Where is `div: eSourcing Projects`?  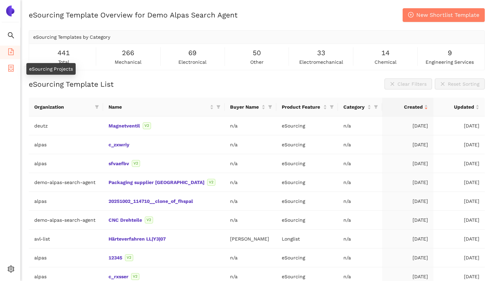 div: eSourcing Projects is located at coordinates (51, 69).